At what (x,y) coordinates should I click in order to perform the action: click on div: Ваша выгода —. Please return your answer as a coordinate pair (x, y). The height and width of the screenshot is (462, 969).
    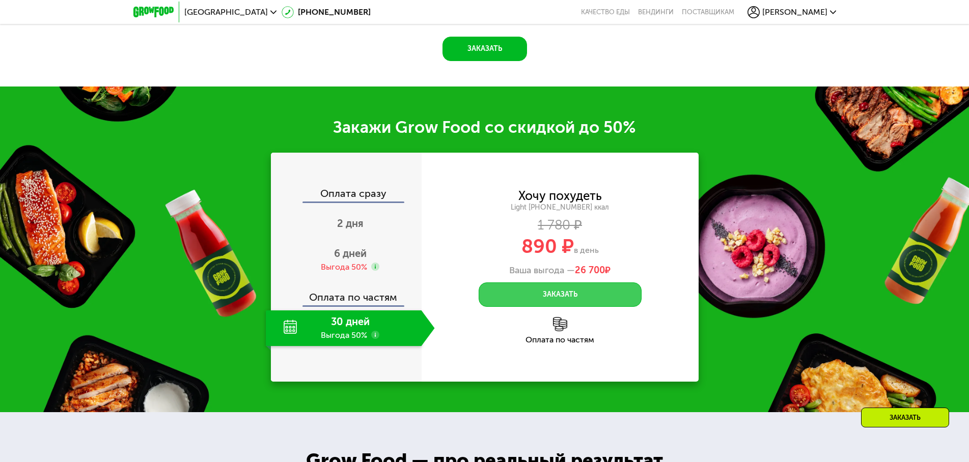
    Looking at the image, I should click on (560, 271).